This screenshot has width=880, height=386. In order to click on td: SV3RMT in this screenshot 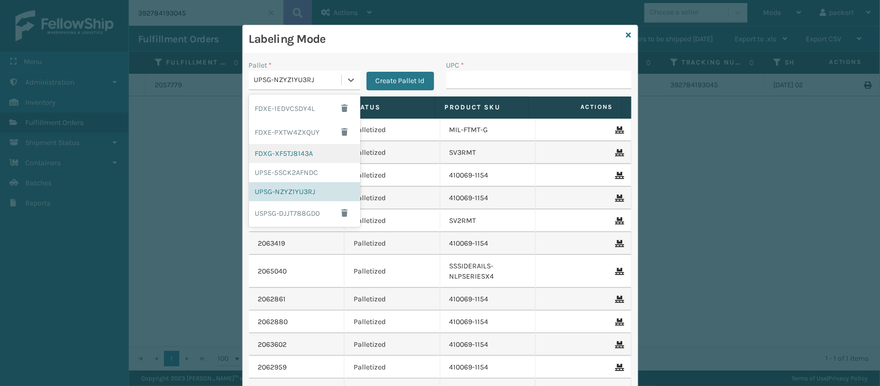, I will do `click(488, 153)`.